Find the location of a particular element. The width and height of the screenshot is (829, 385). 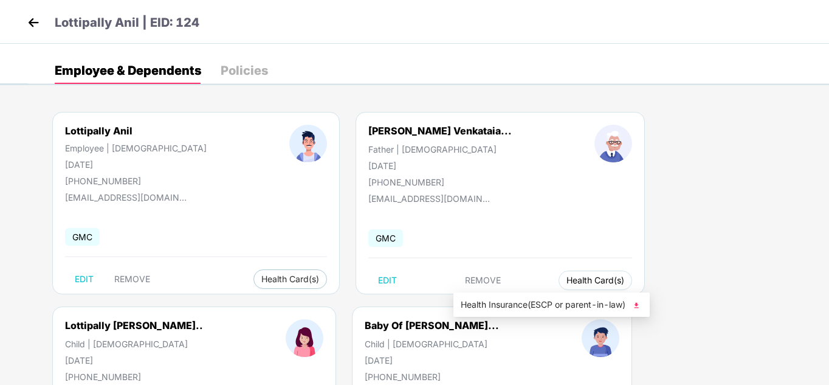

div: Employee & Dependents is located at coordinates (128, 71).